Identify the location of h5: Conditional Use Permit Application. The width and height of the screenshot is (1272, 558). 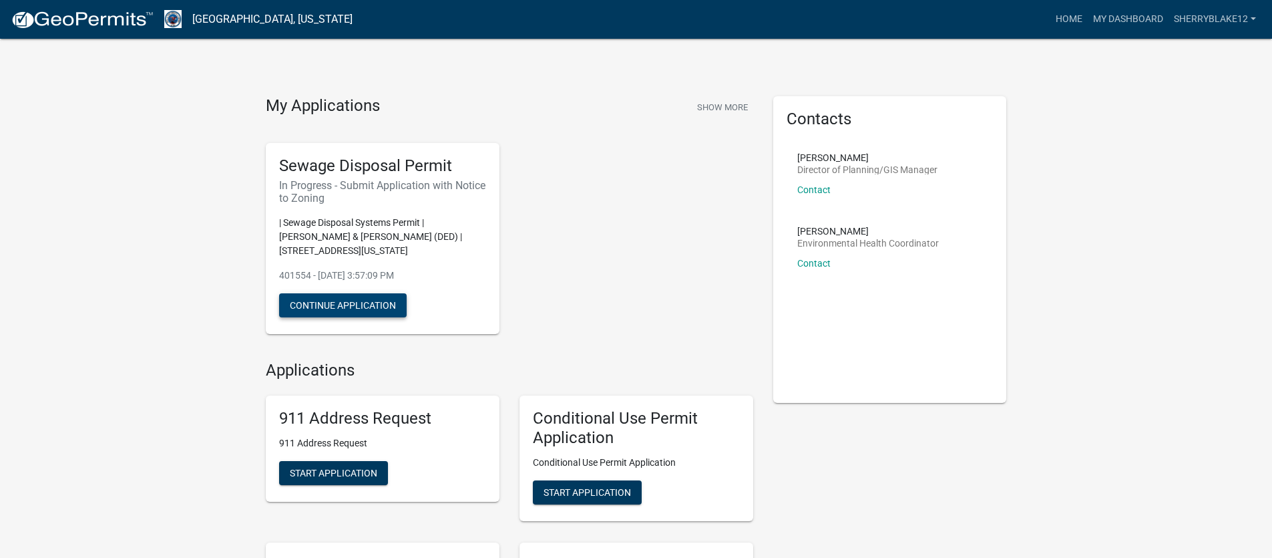
(636, 428).